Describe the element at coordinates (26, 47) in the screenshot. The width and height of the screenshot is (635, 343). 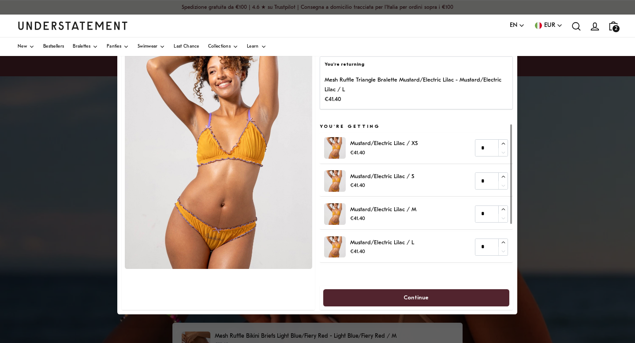
I see `a: New` at that location.